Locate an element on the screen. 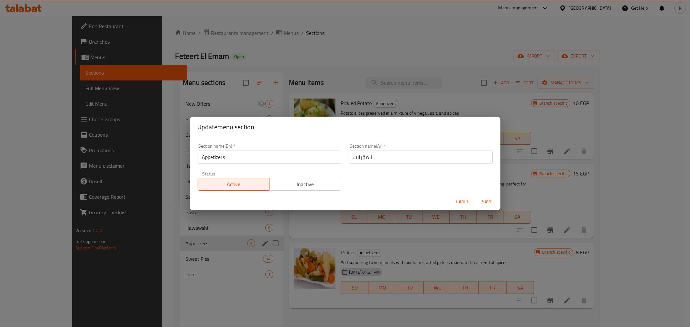  span: Inactive is located at coordinates (305, 184).